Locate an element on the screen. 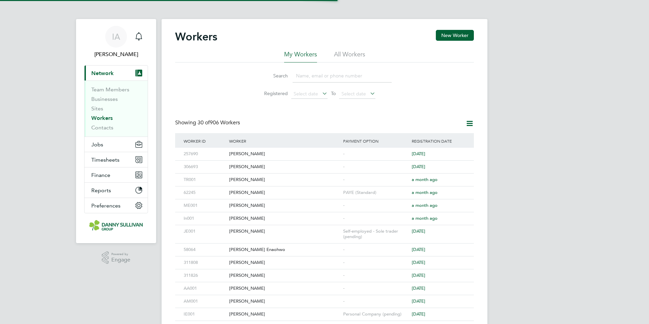 This screenshot has width=649, height=324. button: Timesheets is located at coordinates (116, 160).